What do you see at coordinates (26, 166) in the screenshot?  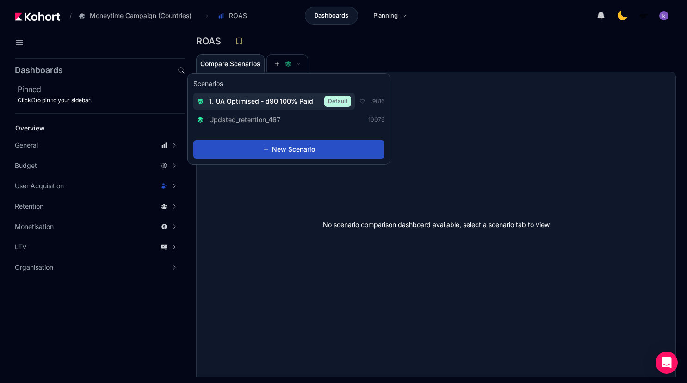 I see `span: Budget` at bounding box center [26, 166].